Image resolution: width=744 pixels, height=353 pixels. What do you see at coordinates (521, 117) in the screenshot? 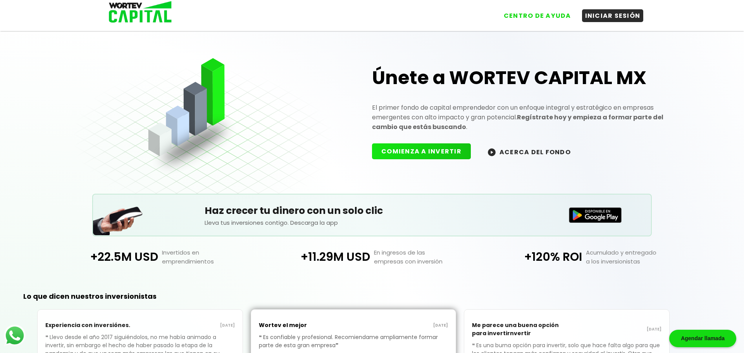
I see `p: El primer fondo de capital emprendedor con un enfoque integral y estratégico en empresas emergent...` at bounding box center [521, 117].